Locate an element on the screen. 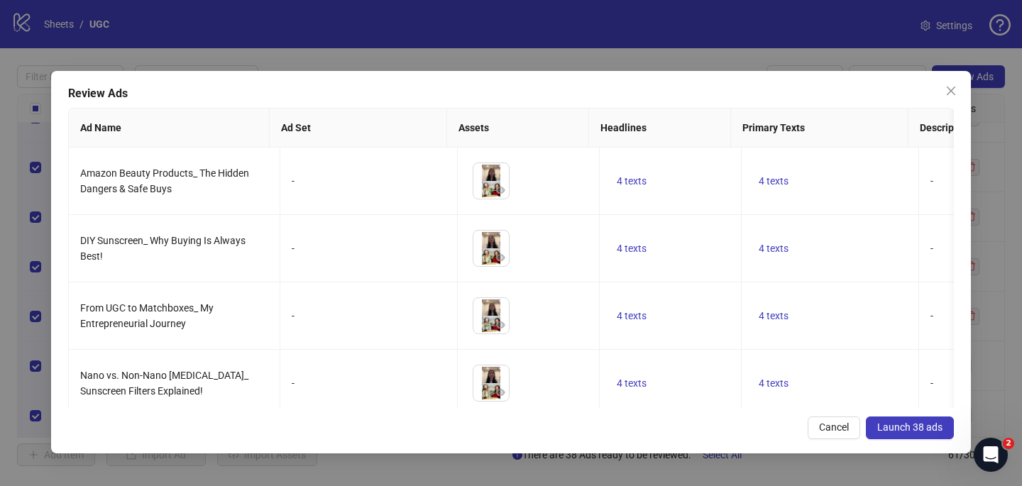 The image size is (1022, 486). button: Close is located at coordinates (951, 91).